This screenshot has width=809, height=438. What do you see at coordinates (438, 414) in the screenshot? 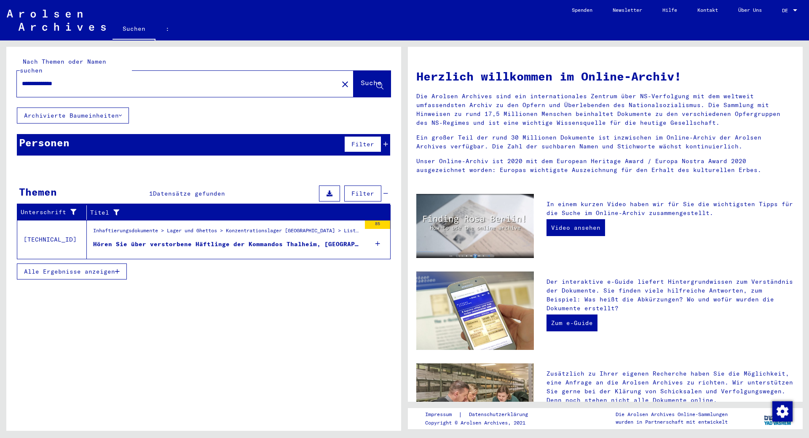
I see `font: Impressum` at bounding box center [438, 414].